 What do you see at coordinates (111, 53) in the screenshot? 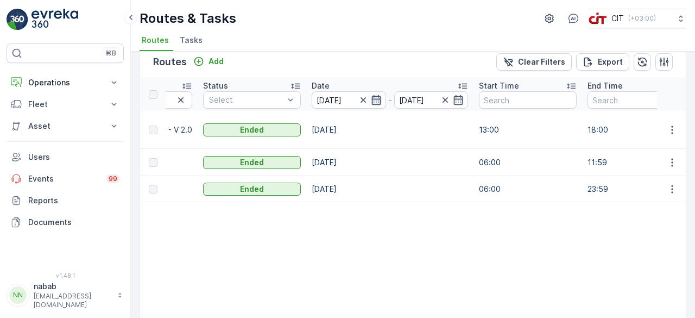
I see `p: ⌘B` at bounding box center [111, 53].